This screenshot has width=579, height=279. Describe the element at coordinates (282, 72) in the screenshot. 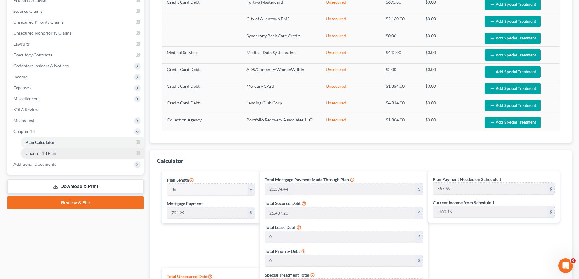

I see `td: ADS/Comenity/WomanWithin` at that location.